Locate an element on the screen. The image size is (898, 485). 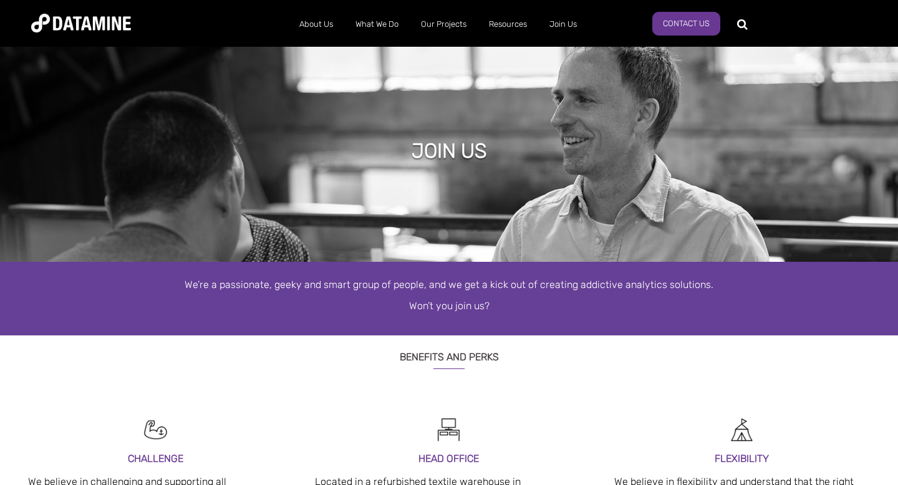
h3: CHALLENGE is located at coordinates (156, 458).